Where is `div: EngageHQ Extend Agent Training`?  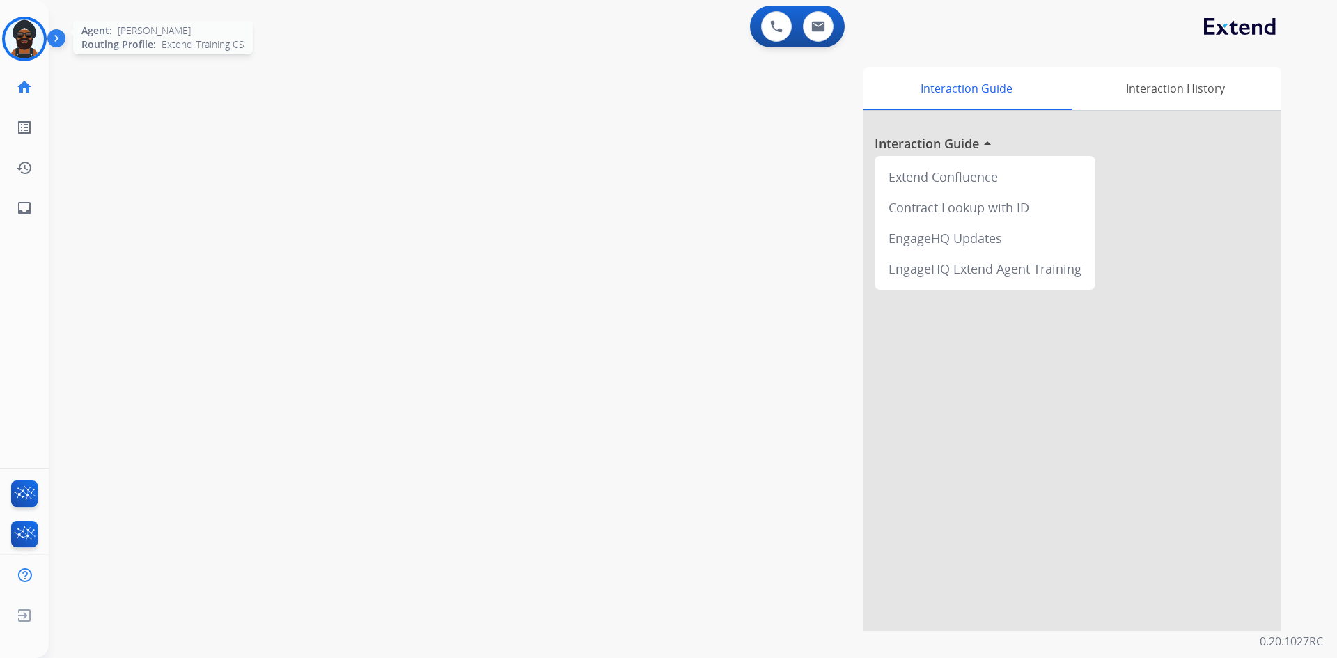
div: EngageHQ Extend Agent Training is located at coordinates (985, 269).